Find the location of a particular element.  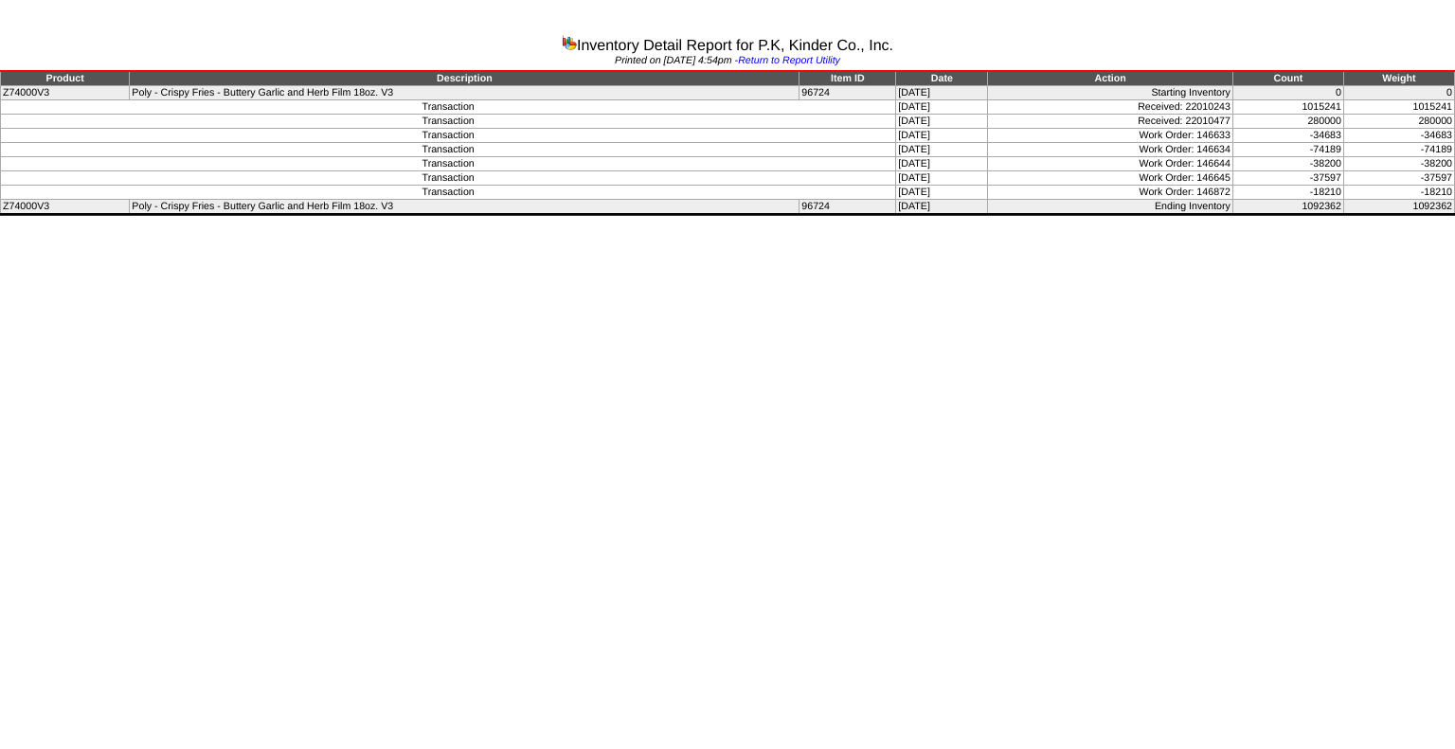

td: Action is located at coordinates (1110, 79).